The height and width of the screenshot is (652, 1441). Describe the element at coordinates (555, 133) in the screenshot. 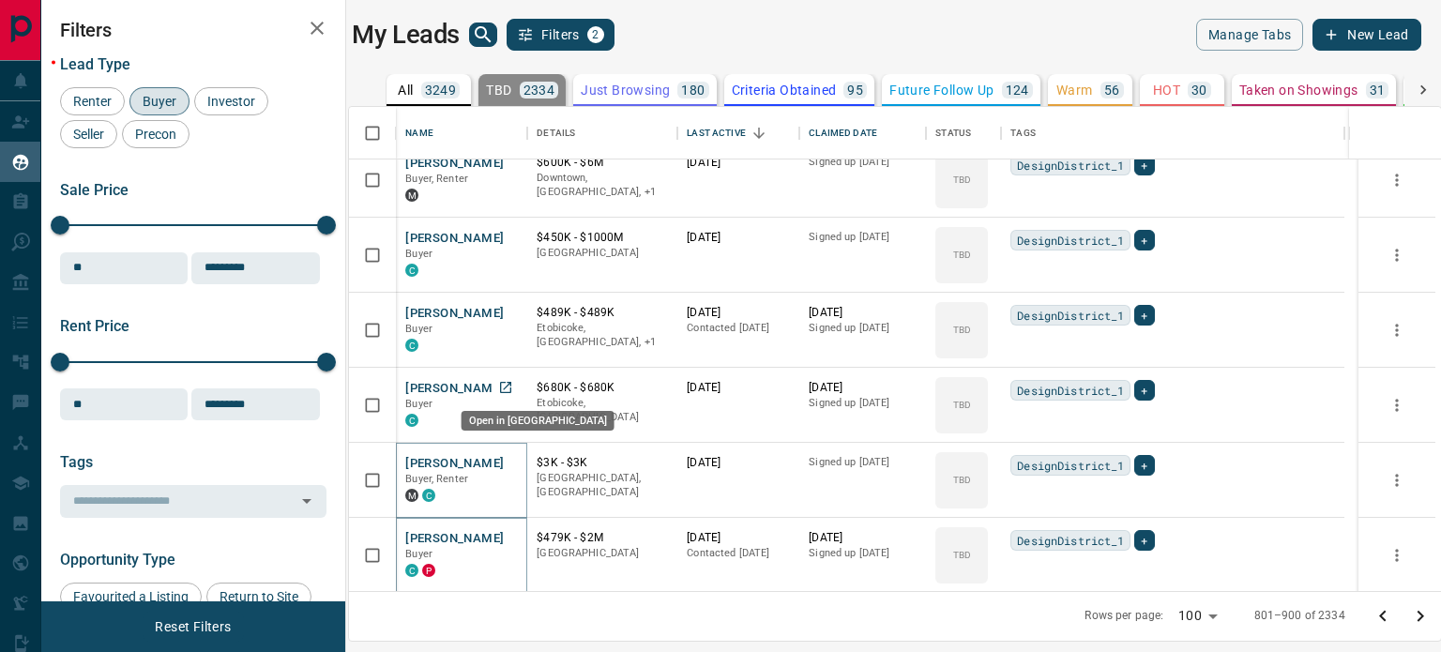

I see `div: Details` at that location.